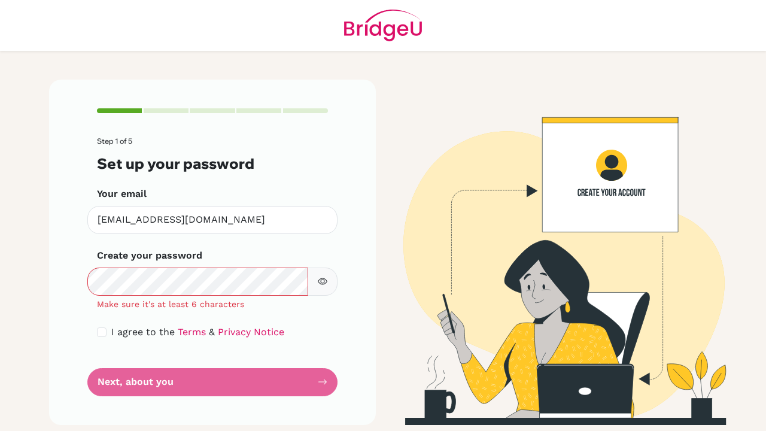 The image size is (766, 431). Describe the element at coordinates (251, 331) in the screenshot. I see `a: Privacy Notice` at that location.